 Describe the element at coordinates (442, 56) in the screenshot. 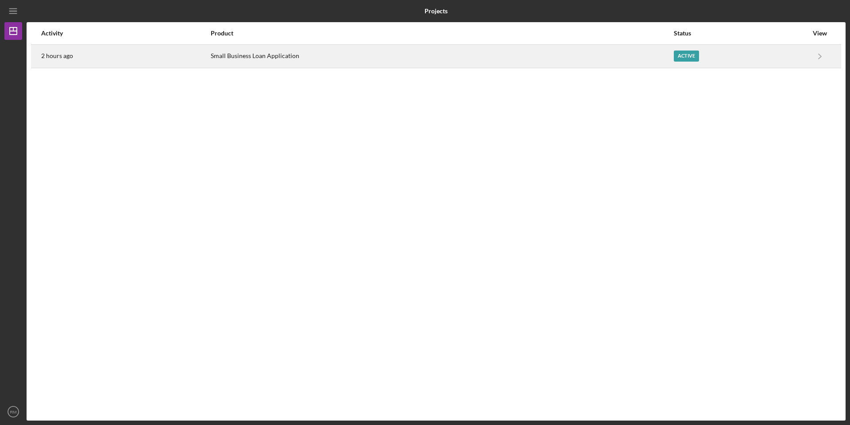

I see `div: Small Business Loan Application` at that location.